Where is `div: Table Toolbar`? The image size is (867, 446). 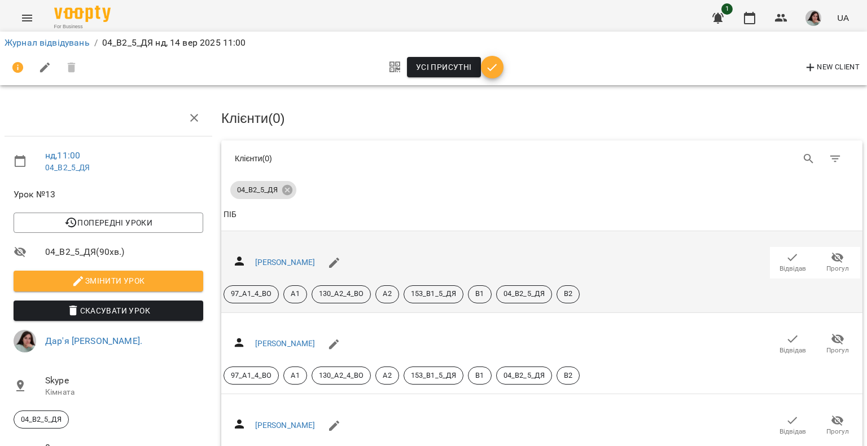
div: Table Toolbar is located at coordinates (542, 159).